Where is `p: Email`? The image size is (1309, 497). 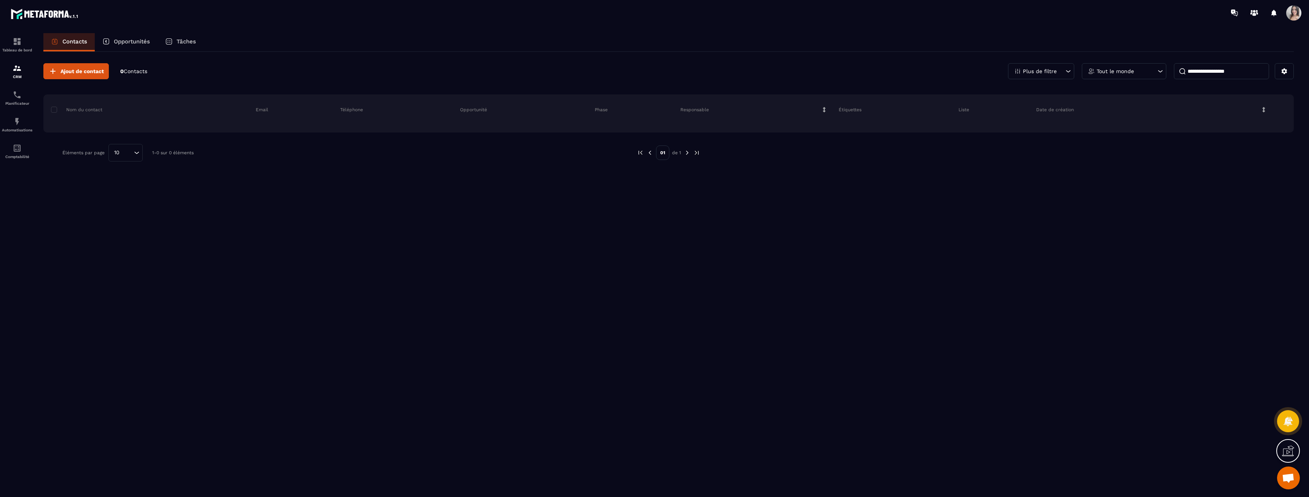
p: Email is located at coordinates (262, 110).